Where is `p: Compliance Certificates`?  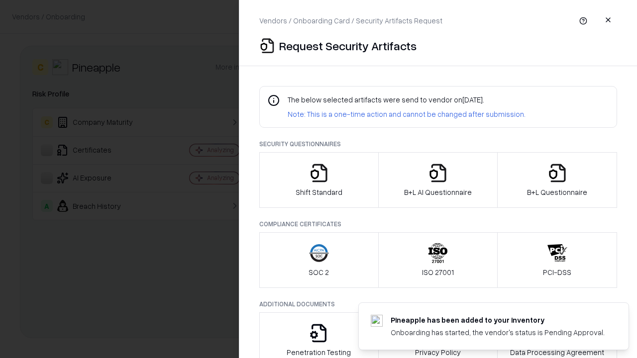
p: Compliance Certificates is located at coordinates (438, 224).